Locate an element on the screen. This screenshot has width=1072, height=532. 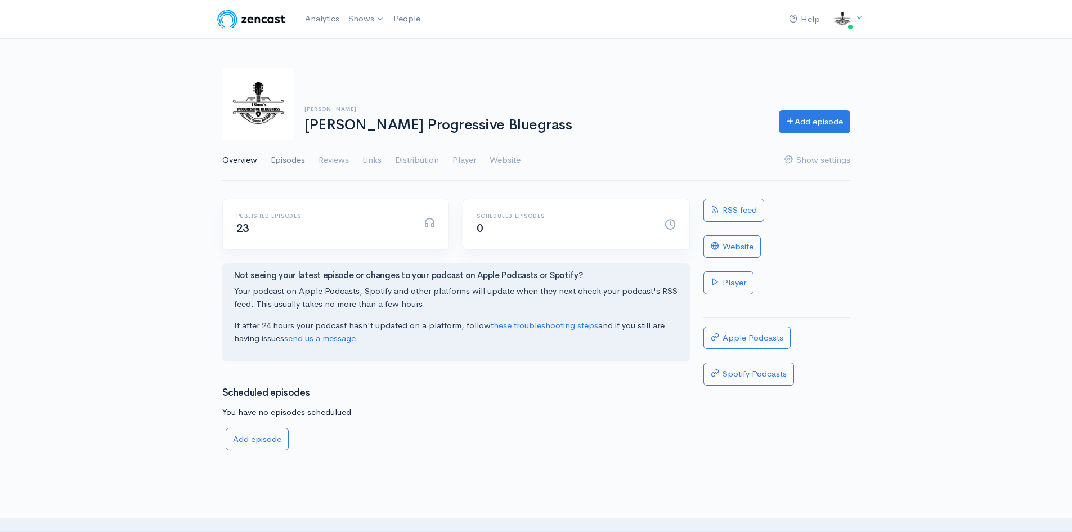
span: 0 is located at coordinates (480, 228).